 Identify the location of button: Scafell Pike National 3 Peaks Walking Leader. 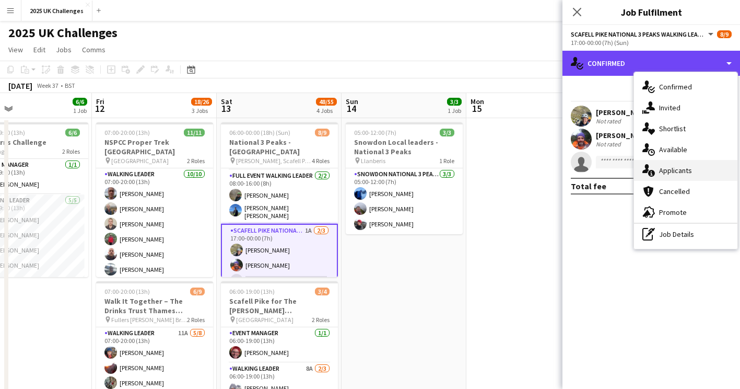
(643, 34).